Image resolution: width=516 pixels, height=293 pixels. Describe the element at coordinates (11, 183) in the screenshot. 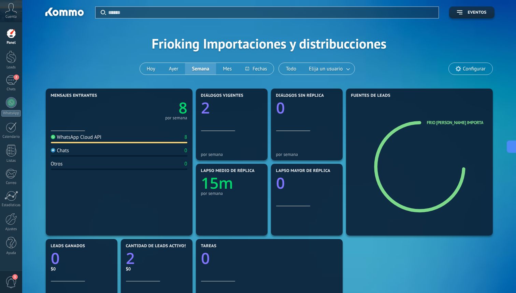

I see `div: Correo` at that location.